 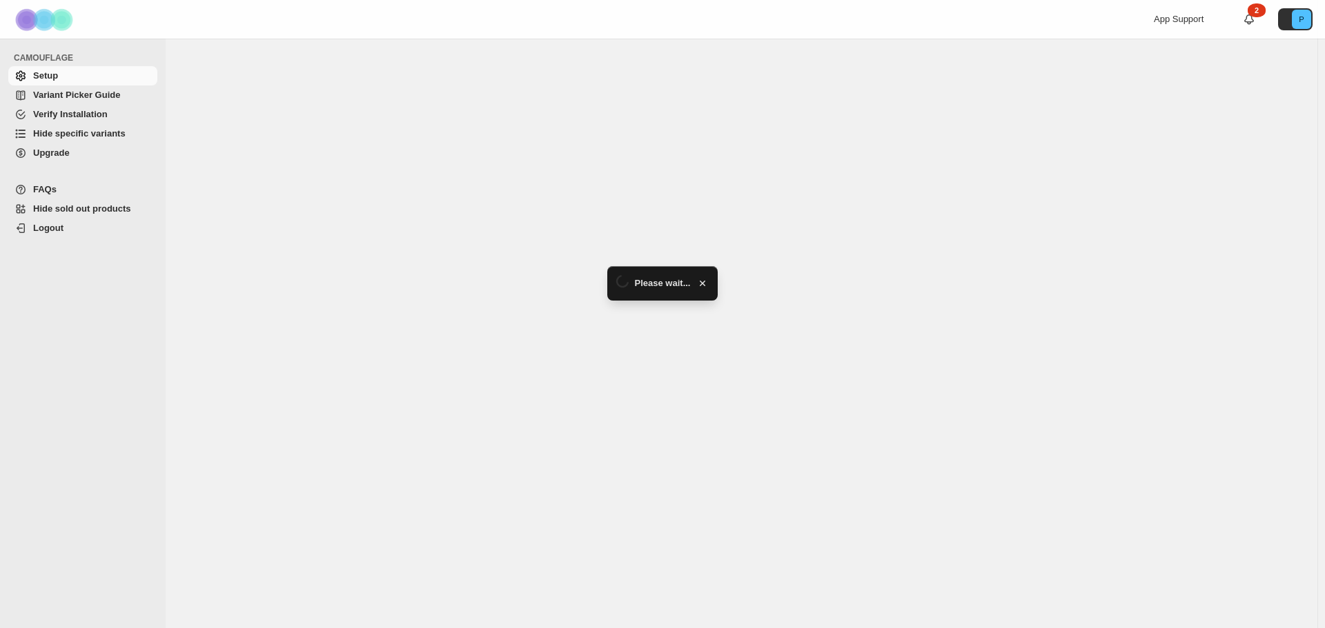 I want to click on span: Please wait..., so click(x=662, y=284).